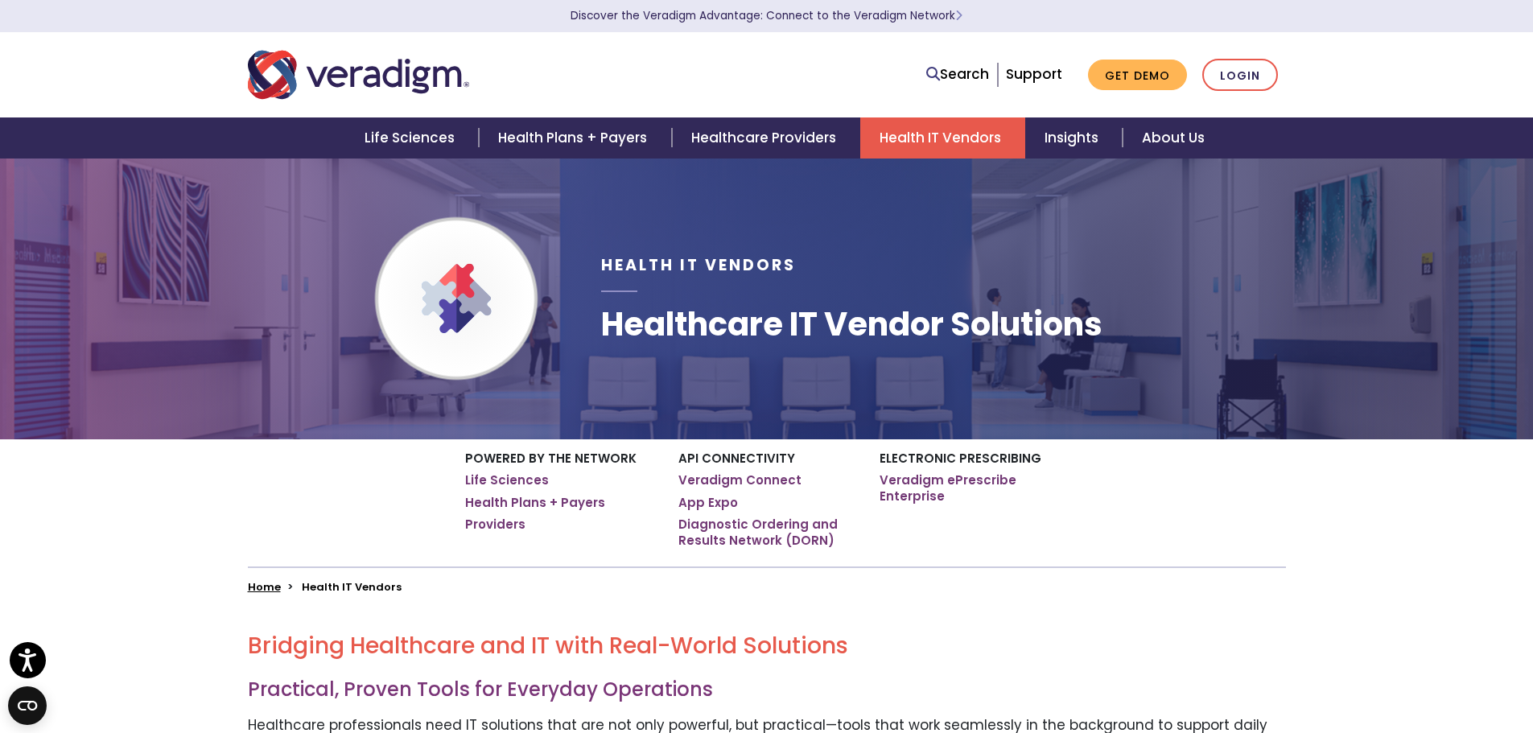 Image resolution: width=1533 pixels, height=733 pixels. Describe the element at coordinates (739, 480) in the screenshot. I see `a: Veradigm Connect` at that location.